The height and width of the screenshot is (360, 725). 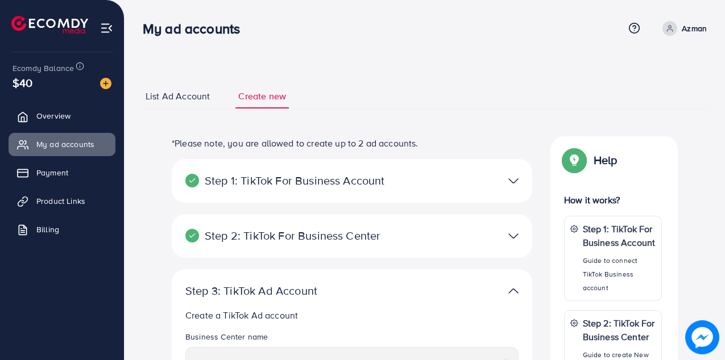 I want to click on a: Billing, so click(x=62, y=230).